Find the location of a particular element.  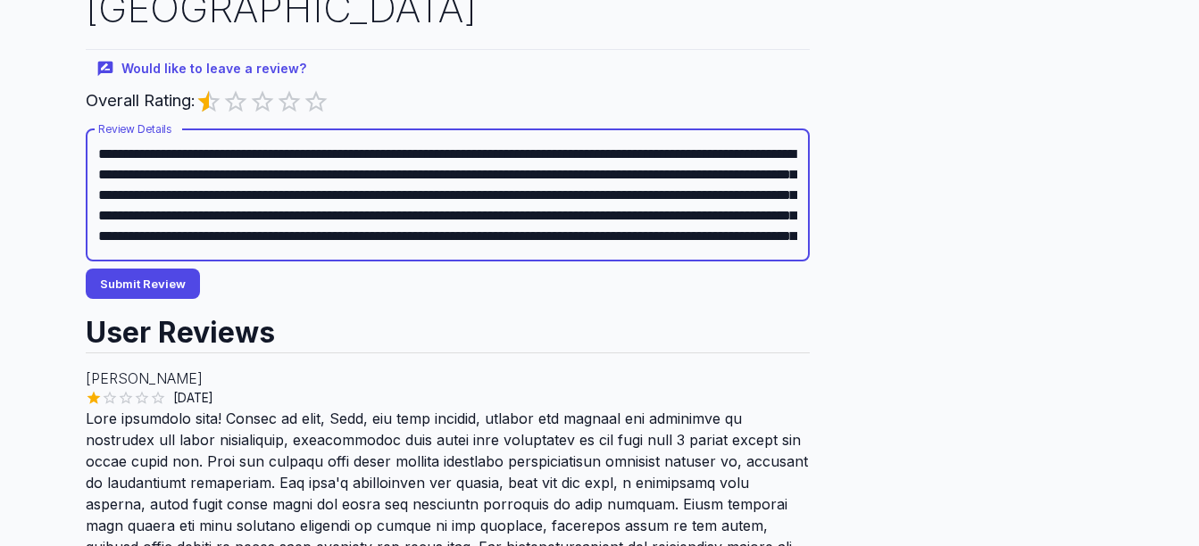

button: Would like to leave a review? is located at coordinates (203, 69).